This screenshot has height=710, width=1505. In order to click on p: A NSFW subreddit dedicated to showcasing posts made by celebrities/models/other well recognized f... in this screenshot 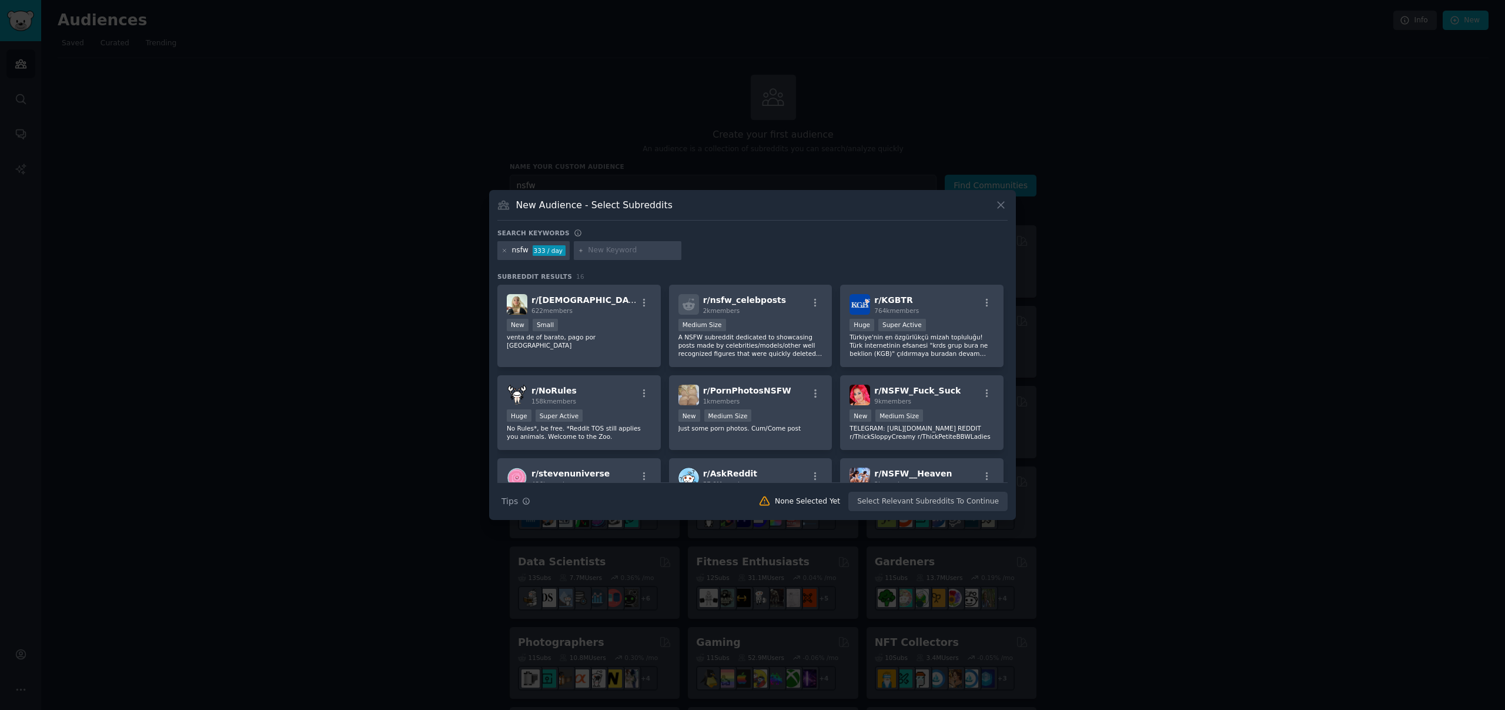, I will do `click(751, 345)`.